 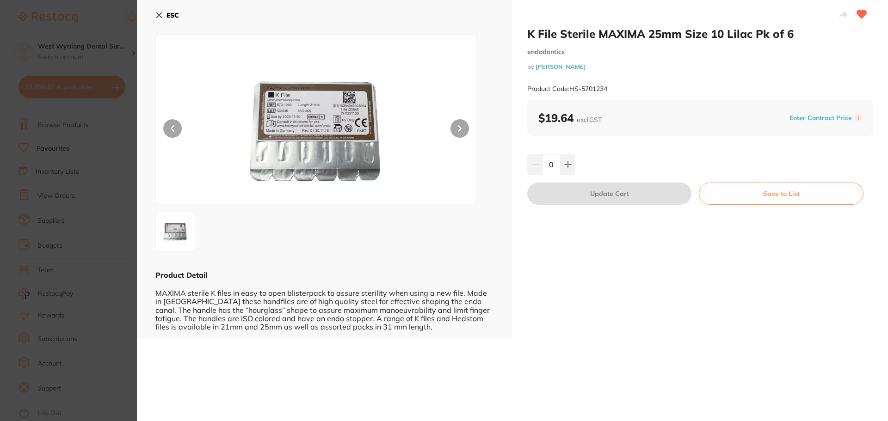 I want to click on small: endodontics, so click(x=700, y=52).